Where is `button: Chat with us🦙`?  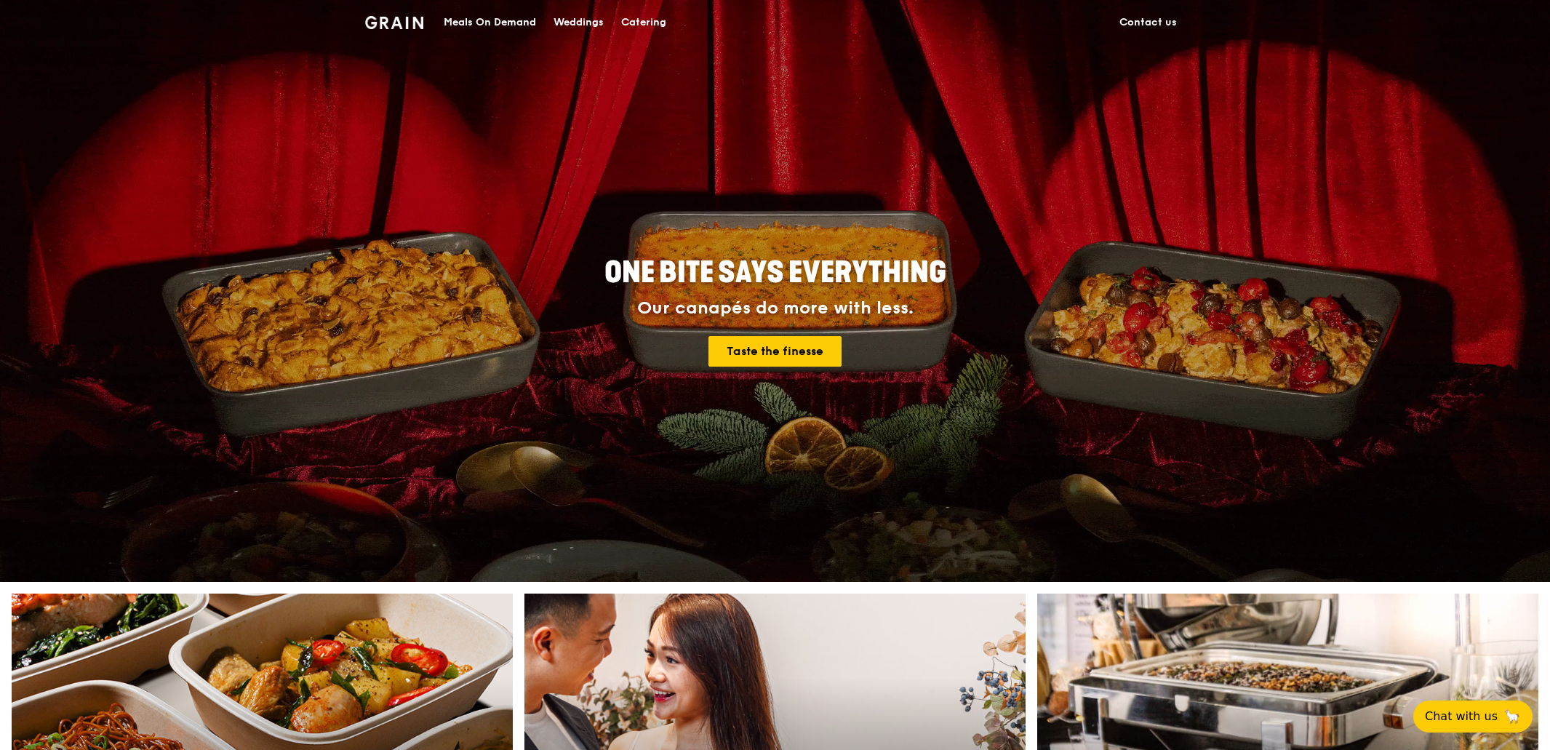 button: Chat with us🦙 is located at coordinates (1473, 716).